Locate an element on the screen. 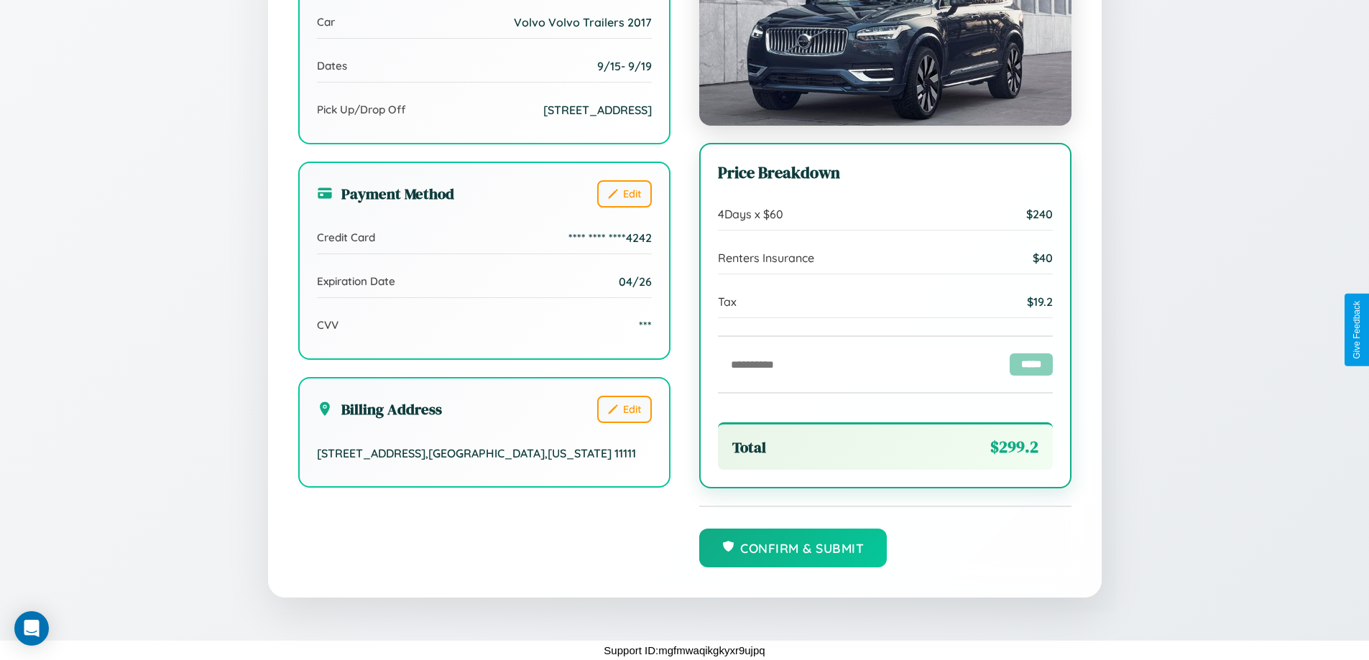 The height and width of the screenshot is (660, 1369). span: $ 40 is located at coordinates (1043, 258).